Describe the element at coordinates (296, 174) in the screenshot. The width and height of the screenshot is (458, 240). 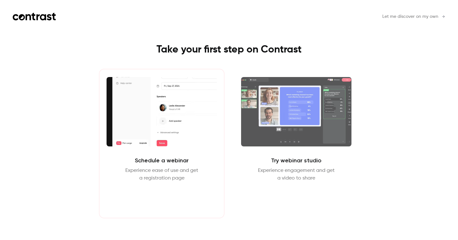
I see `p: Experience engagement and get a video to share` at that location.